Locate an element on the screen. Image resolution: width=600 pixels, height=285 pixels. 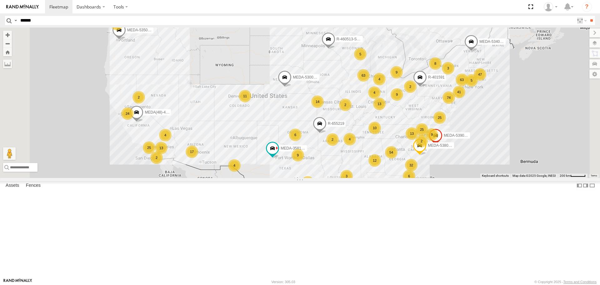
span: Map data ©2025 Google, INEGI is located at coordinates (534, 175).